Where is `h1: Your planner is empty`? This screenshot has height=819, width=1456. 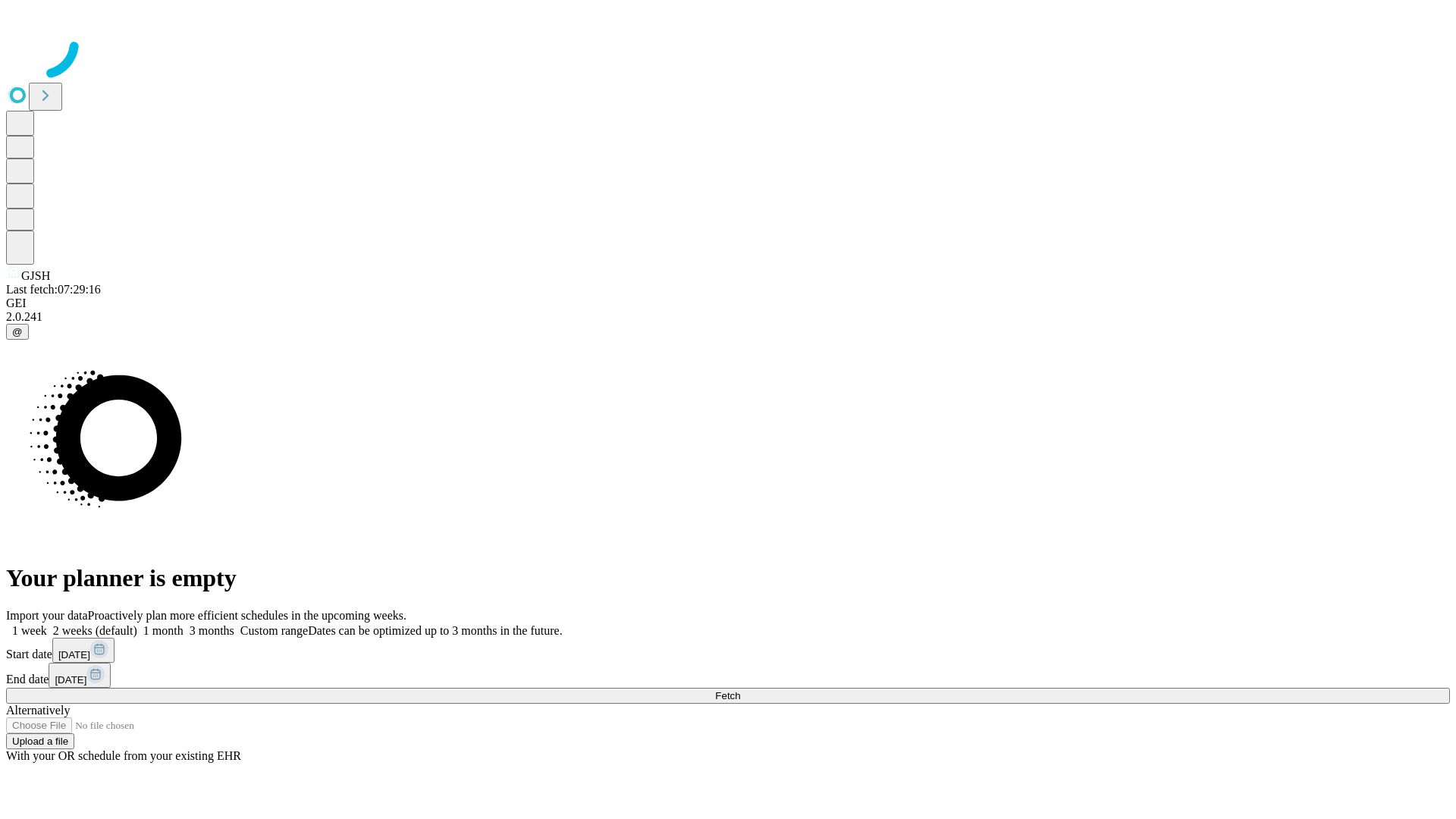
h1: Your planner is empty is located at coordinates (728, 578).